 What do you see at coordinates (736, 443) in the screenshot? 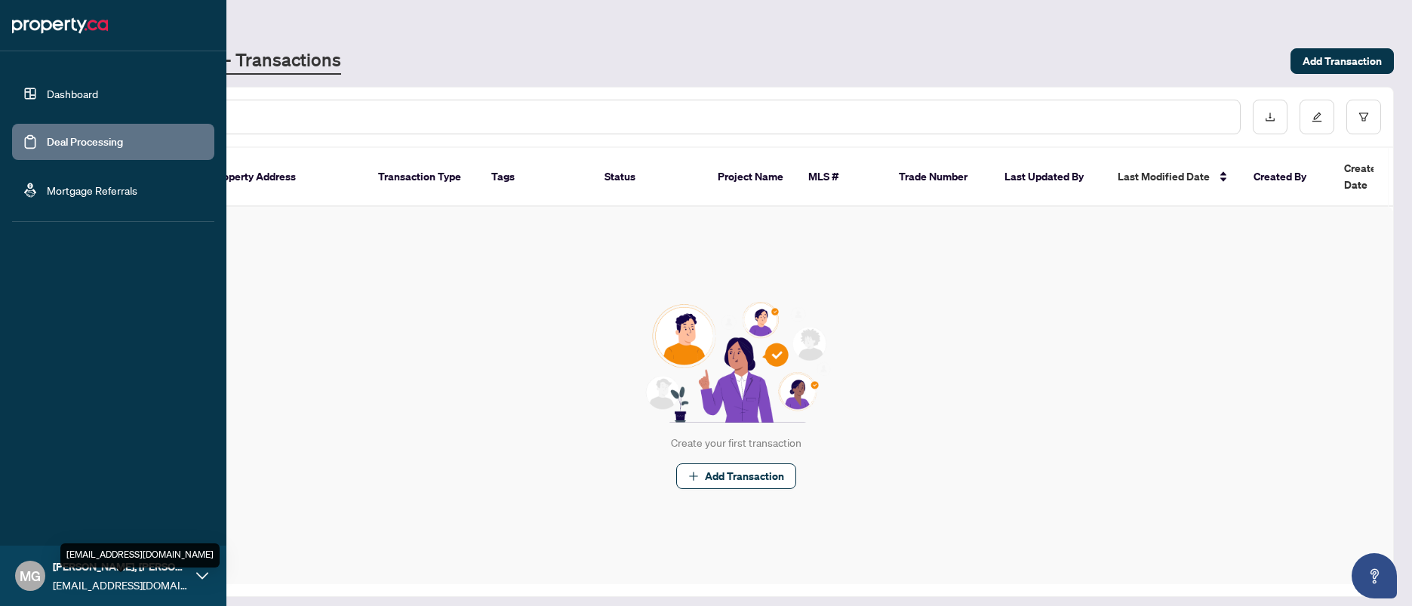
I see `div: Create your first transaction` at bounding box center [736, 443].